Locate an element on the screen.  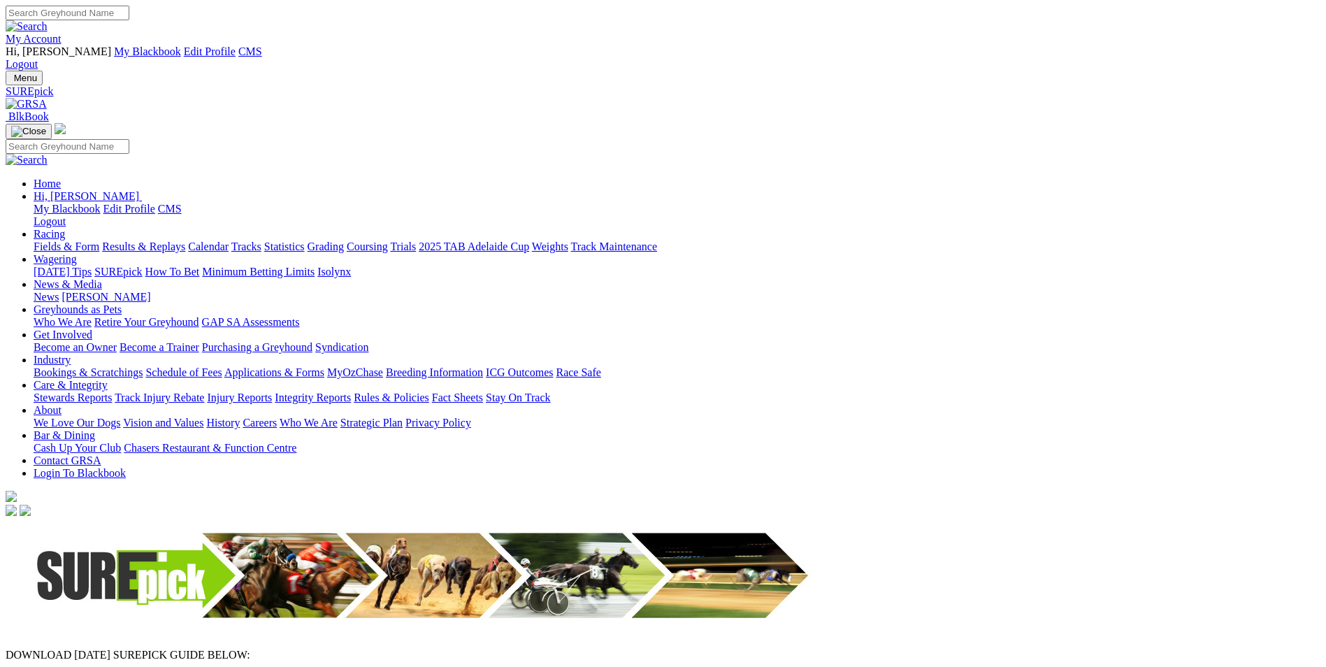
a: Bar & Dining is located at coordinates (64, 435).